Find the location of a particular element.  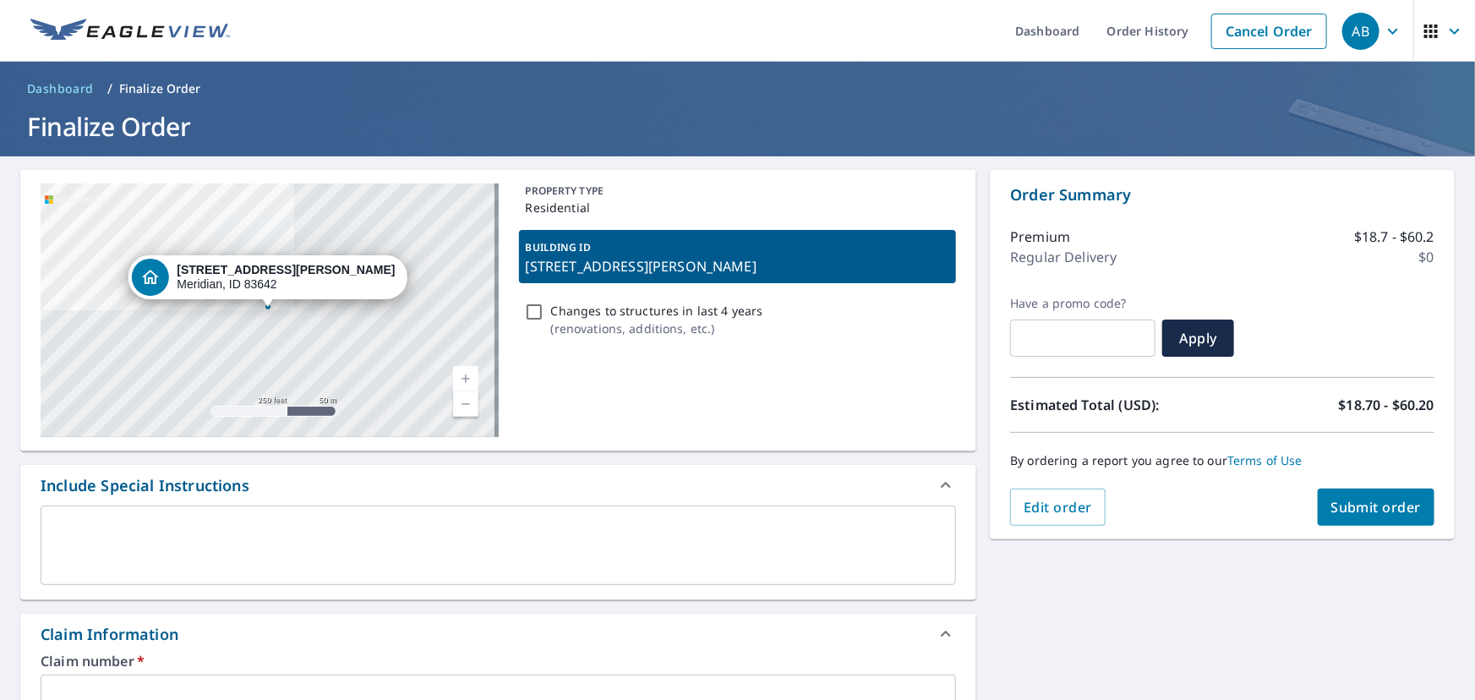

p: Regular Delivery is located at coordinates (1063, 257).